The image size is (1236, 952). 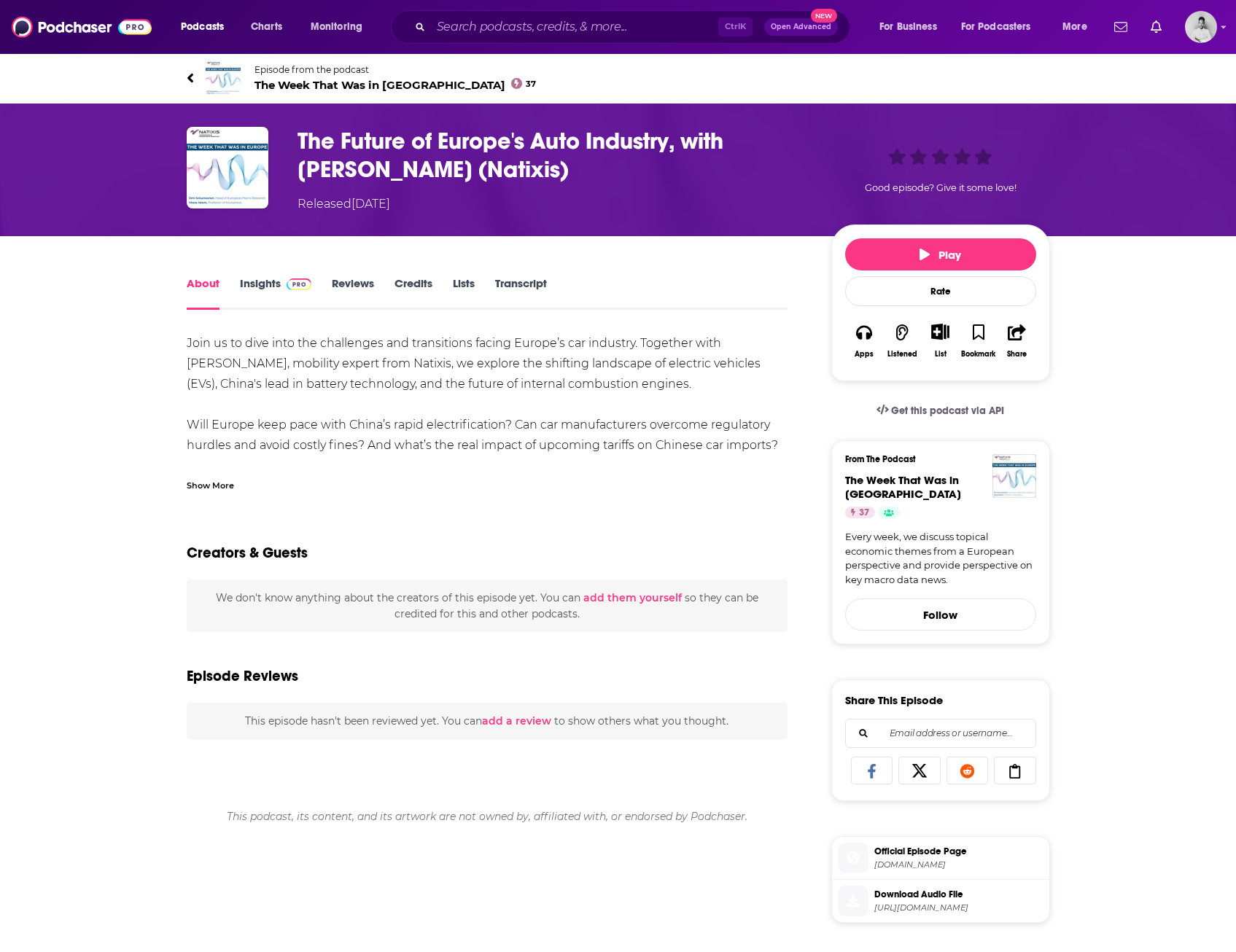 I want to click on span: Episode from the podcast, so click(x=396, y=69).